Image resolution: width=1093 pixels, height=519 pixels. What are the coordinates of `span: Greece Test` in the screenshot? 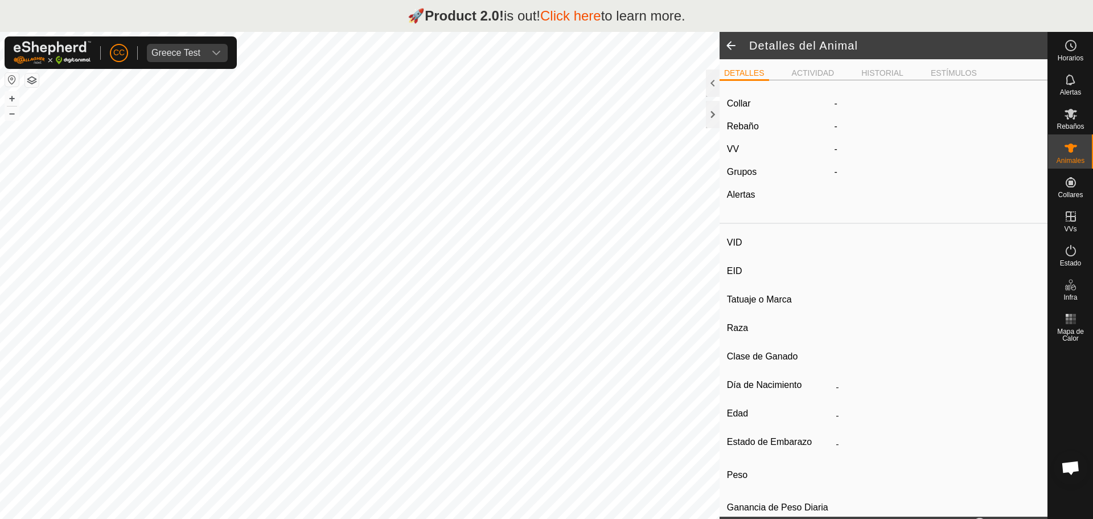 It's located at (176, 53).